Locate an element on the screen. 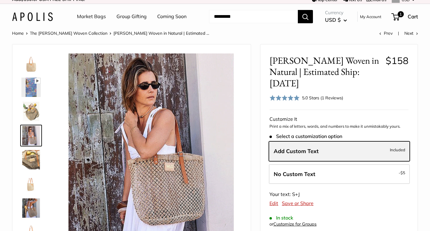  span: No Custom Text is located at coordinates (295, 174).